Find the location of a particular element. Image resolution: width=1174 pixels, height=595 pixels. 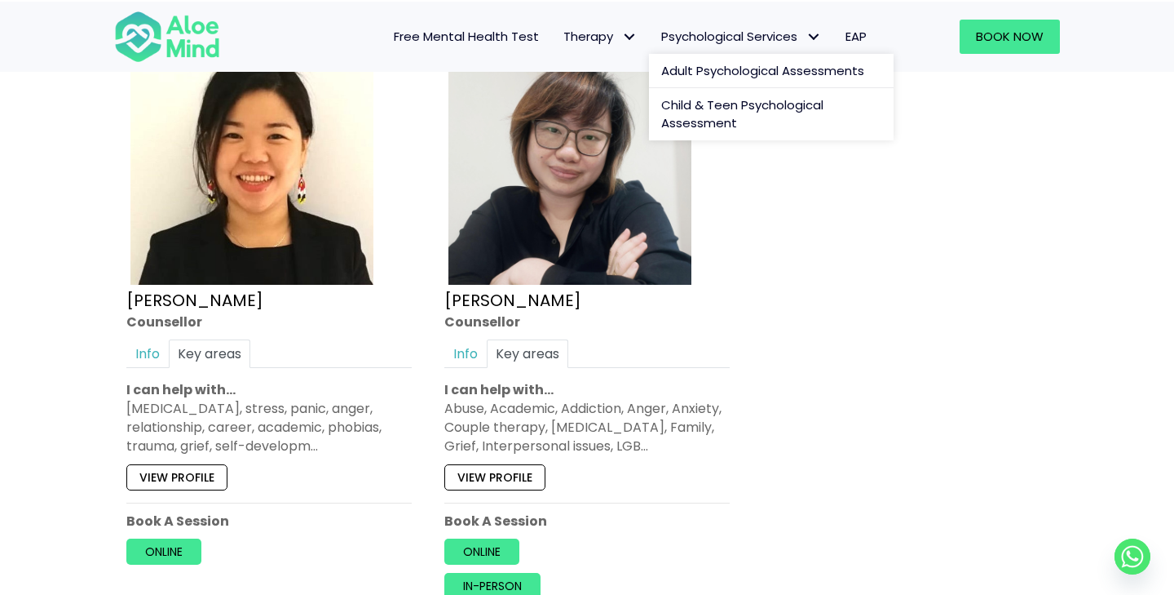

span: Adult Psychological Assessments is located at coordinates (763, 70).